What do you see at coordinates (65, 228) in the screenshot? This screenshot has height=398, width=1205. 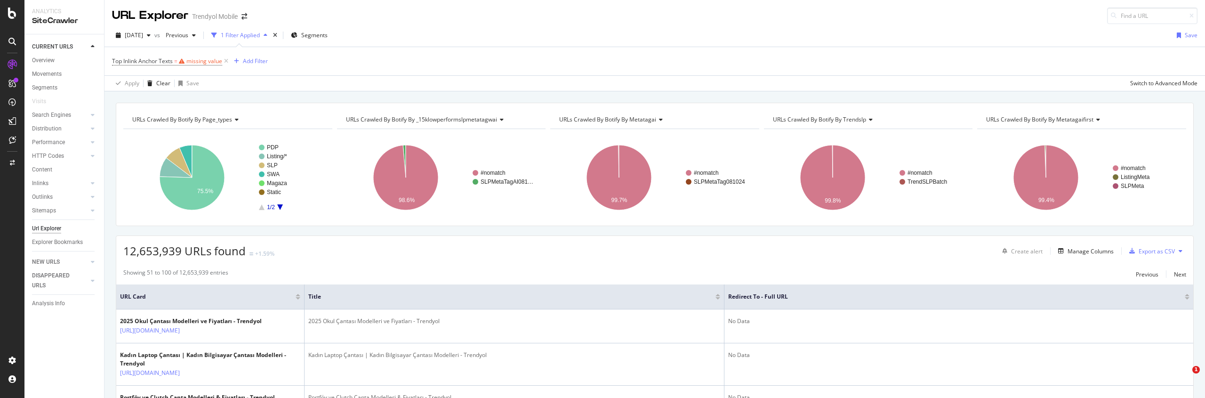 I see `a: Url Explorer` at bounding box center [65, 228].